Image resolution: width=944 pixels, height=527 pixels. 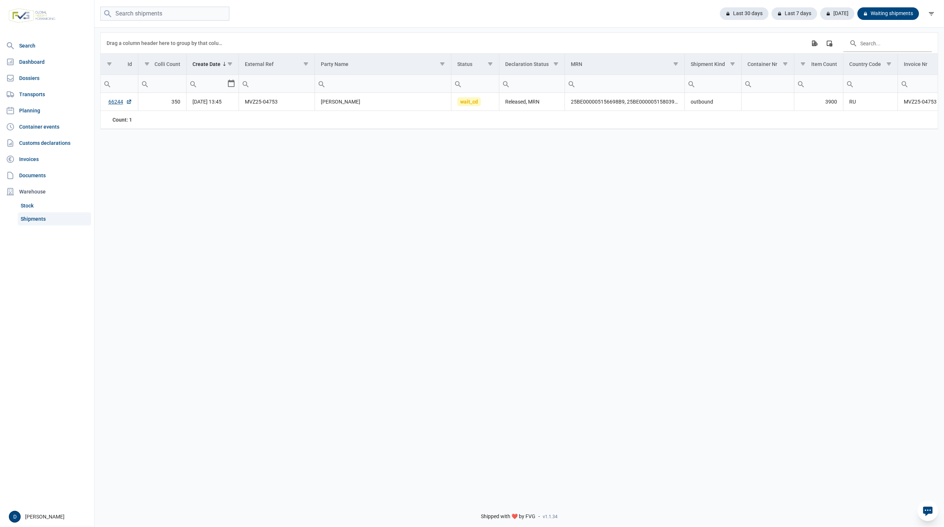 What do you see at coordinates (676, 64) in the screenshot?
I see `span: Show filter options for column 'MRN'` at bounding box center [676, 64].